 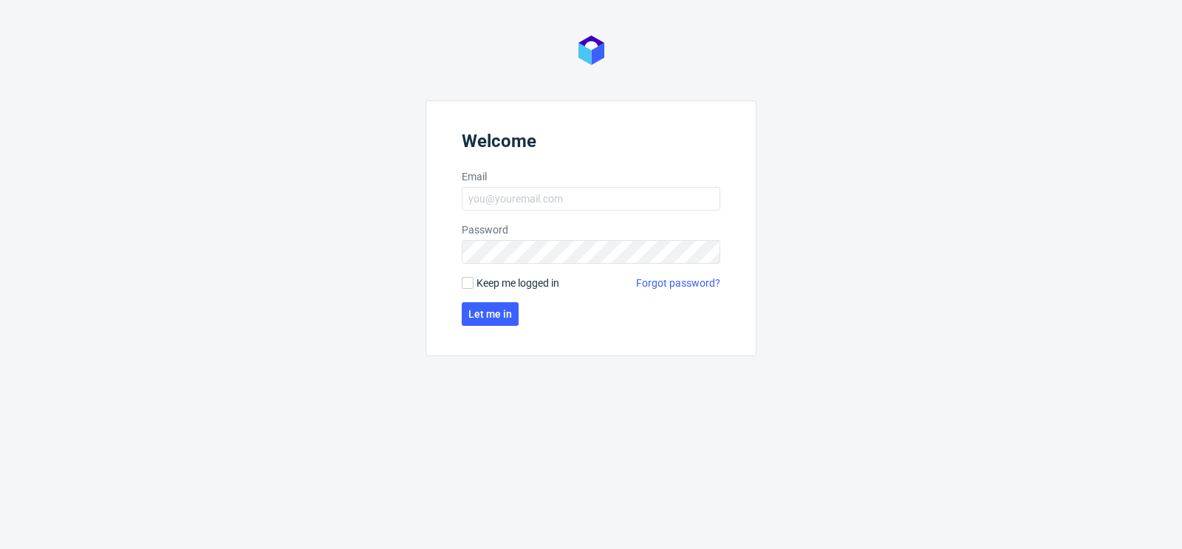 I want to click on span: Let me in, so click(x=490, y=314).